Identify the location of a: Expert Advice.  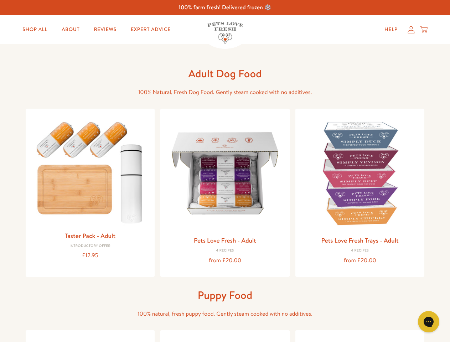
(151, 30).